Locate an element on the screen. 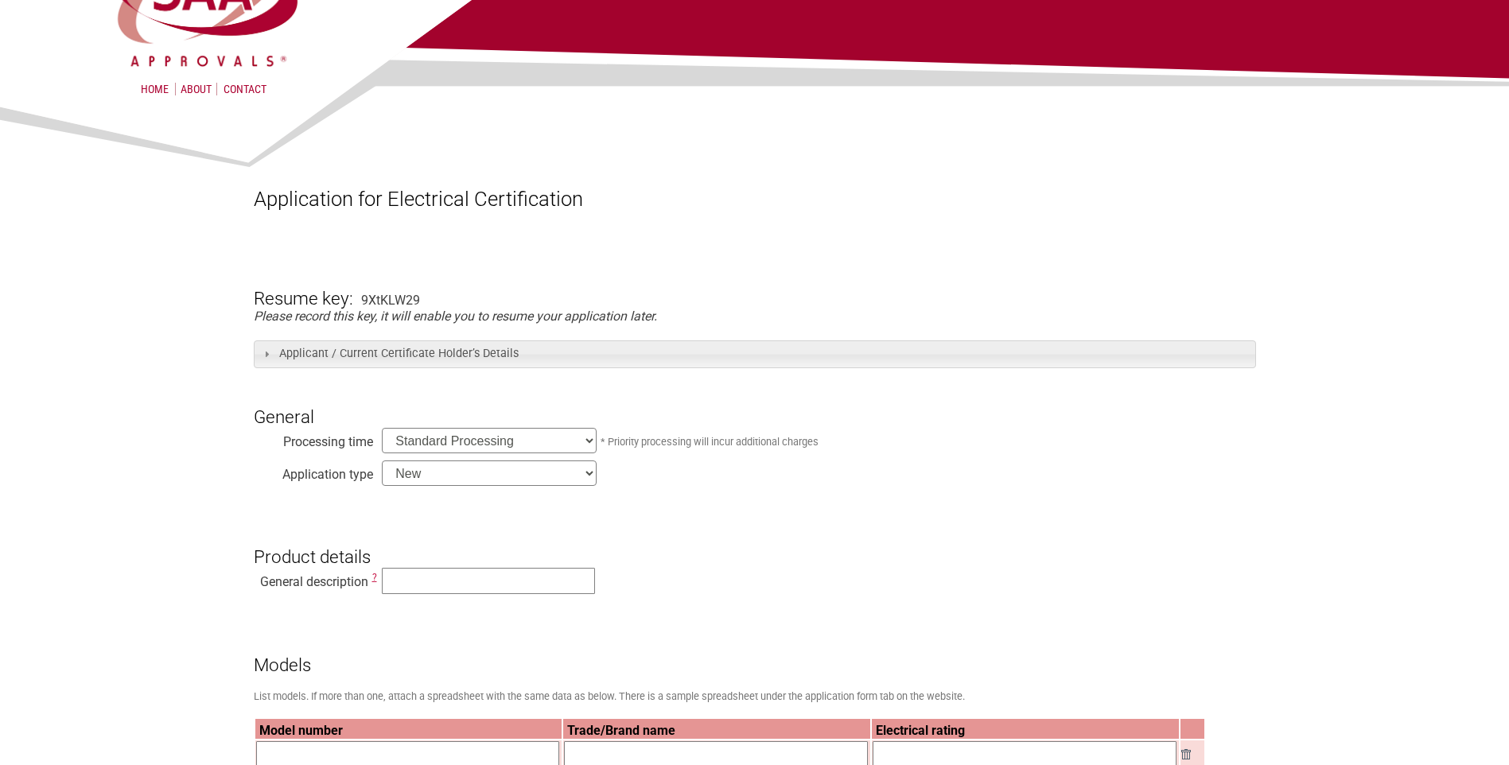  small: * Priority processing will incur additional charges is located at coordinates (709, 441).